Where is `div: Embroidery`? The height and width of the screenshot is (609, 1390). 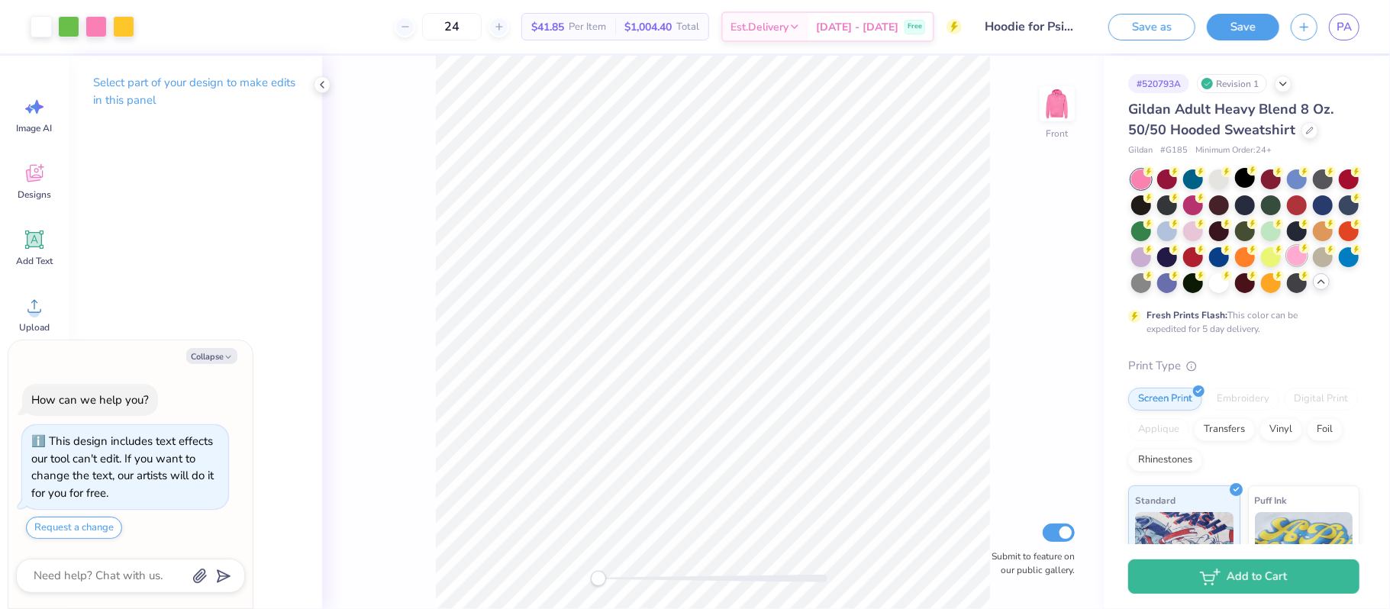 div: Embroidery is located at coordinates (1242, 399).